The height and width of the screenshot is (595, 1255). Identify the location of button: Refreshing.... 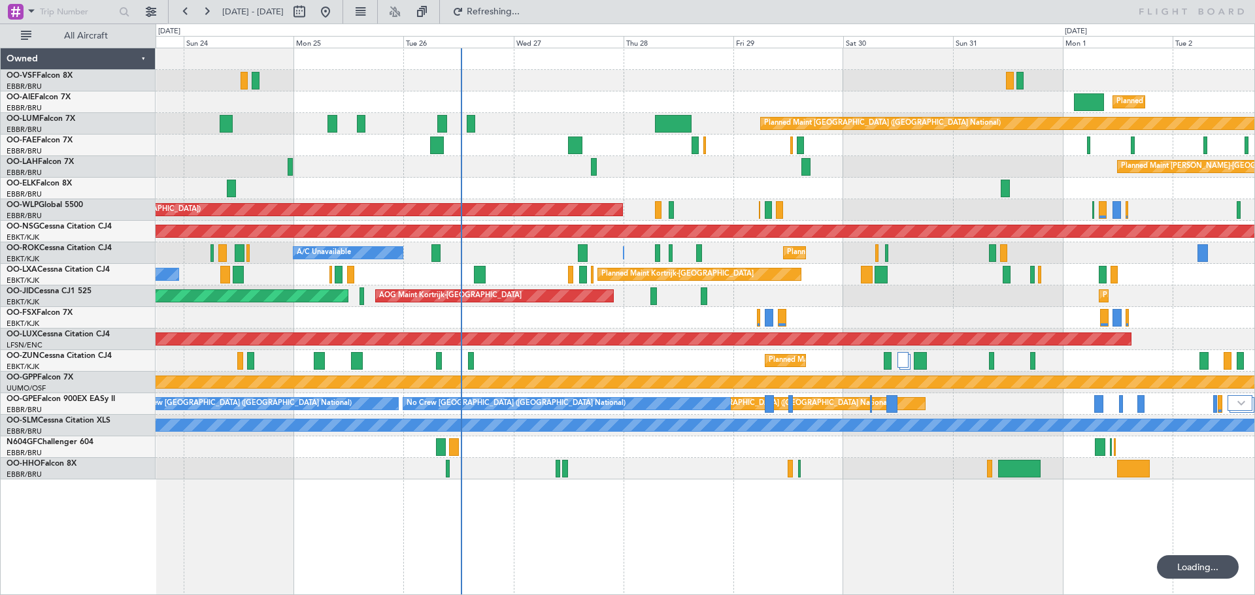
(486, 12).